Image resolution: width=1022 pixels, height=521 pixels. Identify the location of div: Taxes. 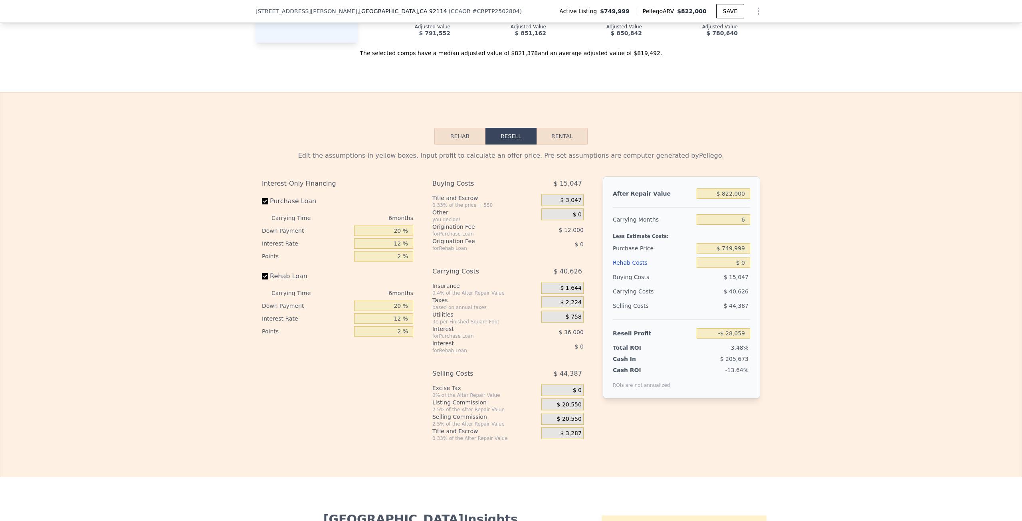
(485, 300).